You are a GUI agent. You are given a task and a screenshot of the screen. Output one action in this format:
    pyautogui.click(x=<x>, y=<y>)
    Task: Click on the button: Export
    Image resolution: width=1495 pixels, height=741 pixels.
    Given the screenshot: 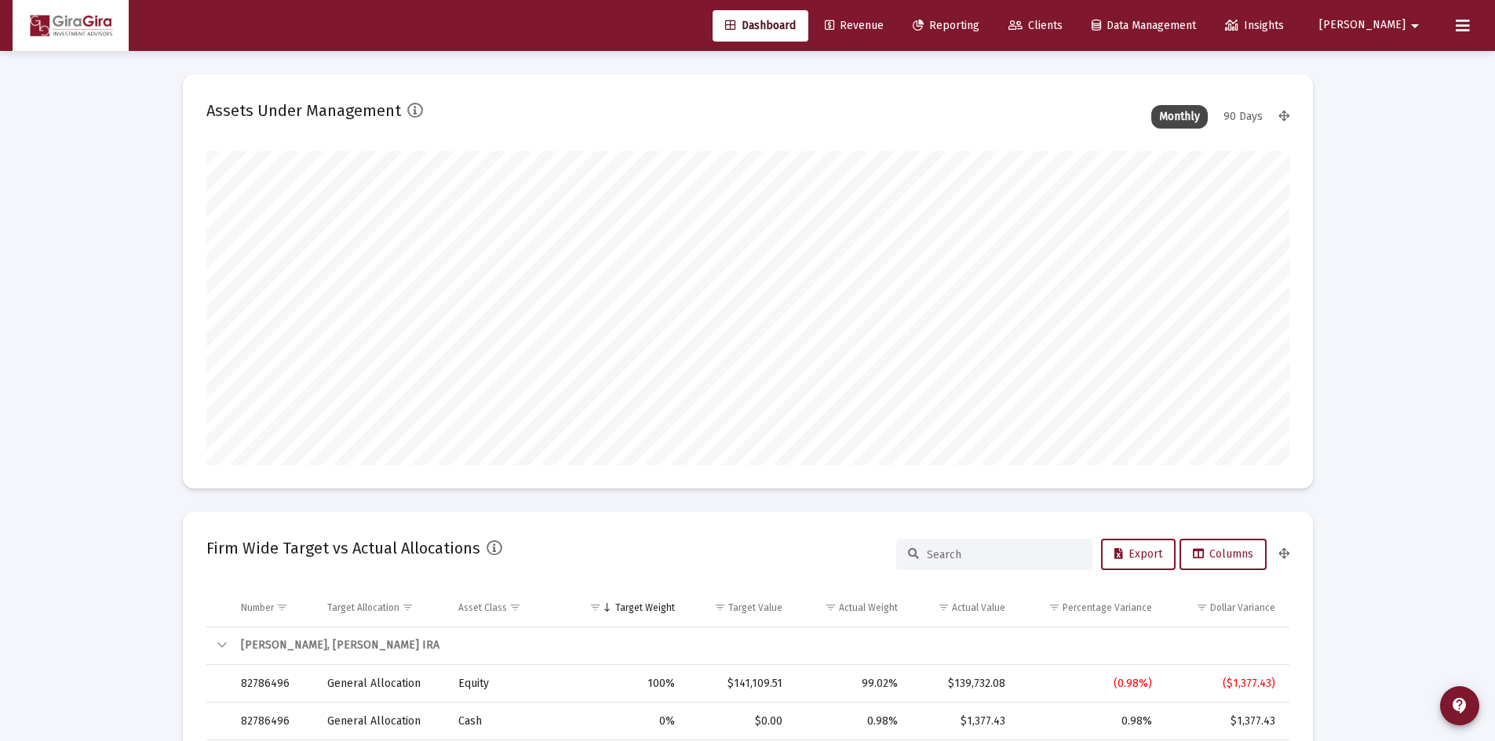 What is the action you would take?
    pyautogui.click(x=1138, y=555)
    